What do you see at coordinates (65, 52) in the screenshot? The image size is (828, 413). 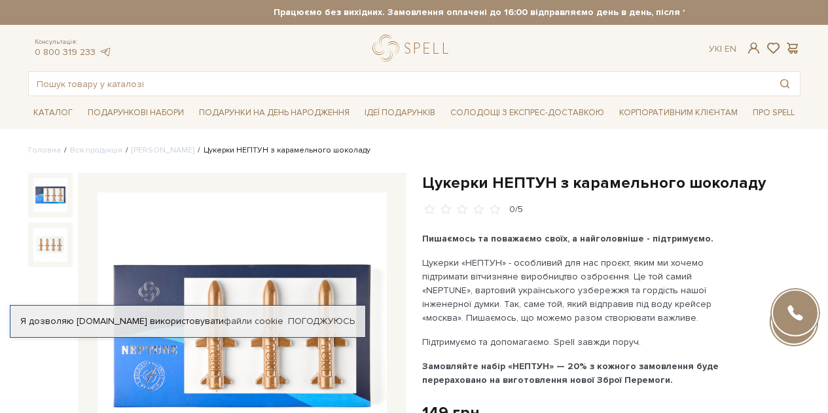 I see `a: 0 800 319 233` at bounding box center [65, 52].